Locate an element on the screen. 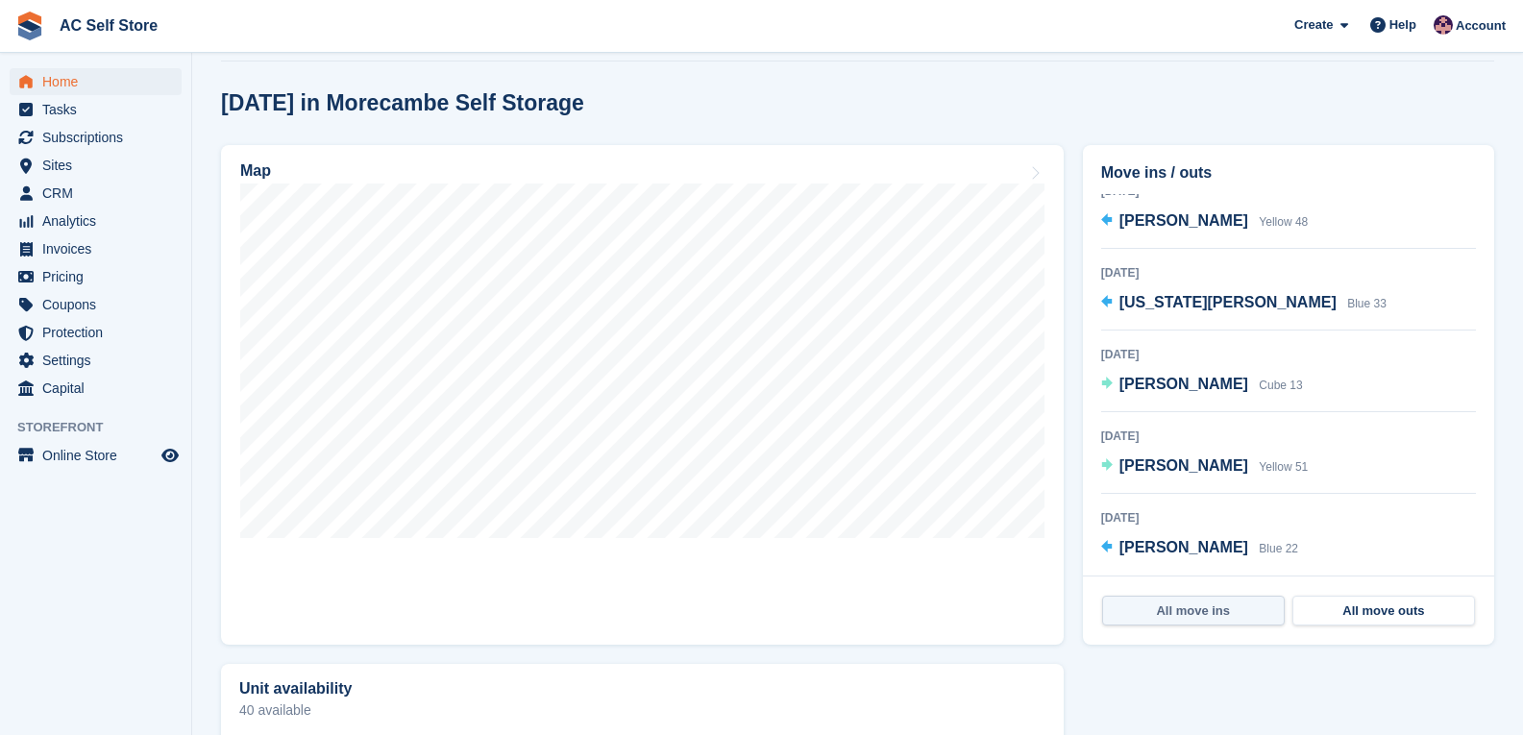  span: Online Store is located at coordinates (100, 456).